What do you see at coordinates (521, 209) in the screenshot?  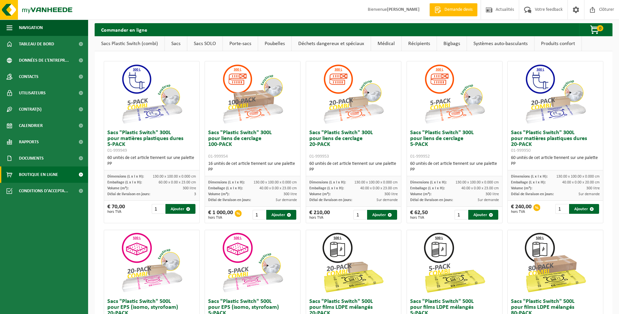 I see `div: € 240,00` at bounding box center [521, 209].